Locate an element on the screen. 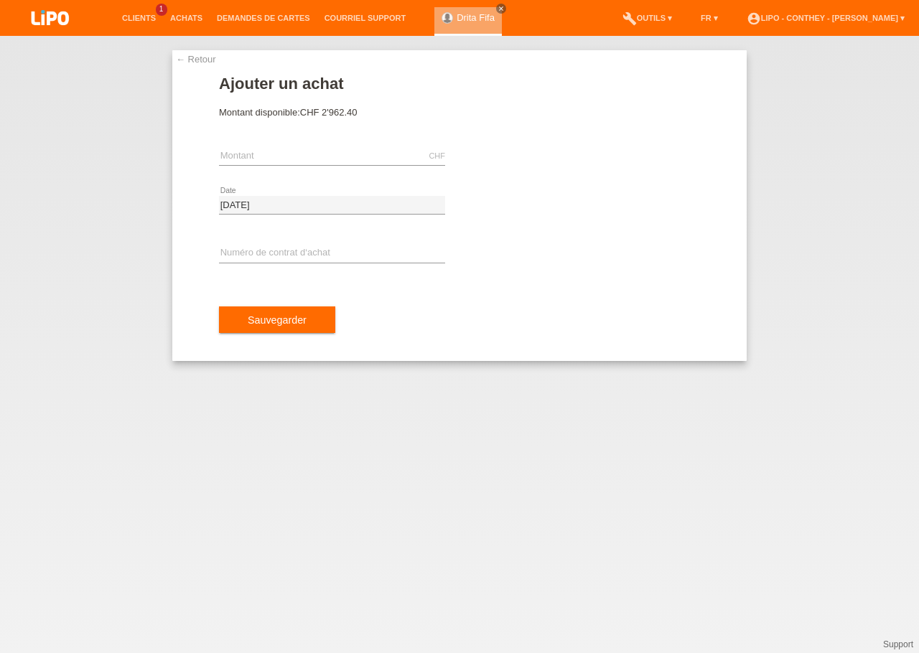 The image size is (919, 653). a: Clients is located at coordinates (138, 18).